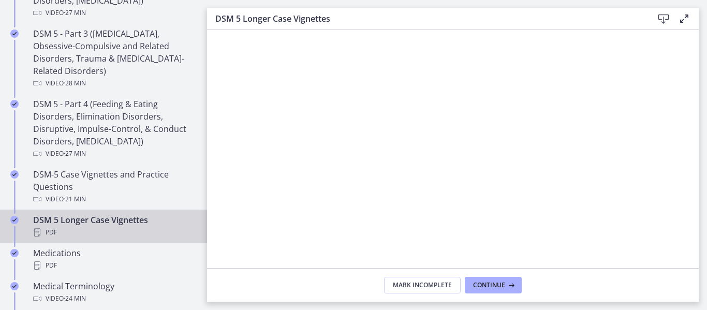 The image size is (707, 310). I want to click on div: DSM 5 - Part 4 (Feeding & Eating Disorders, Elimination Disorders, Disruptive, Impulse-Control, &..., so click(114, 129).